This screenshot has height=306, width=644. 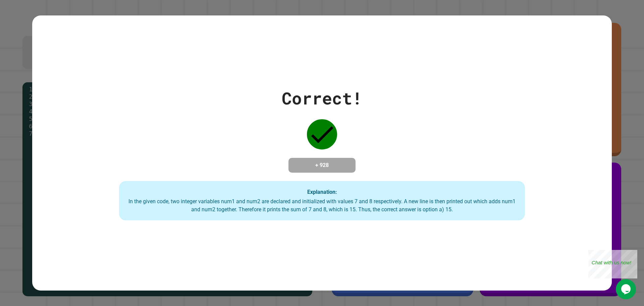 I want to click on p: Chat with us now!, so click(x=23, y=12).